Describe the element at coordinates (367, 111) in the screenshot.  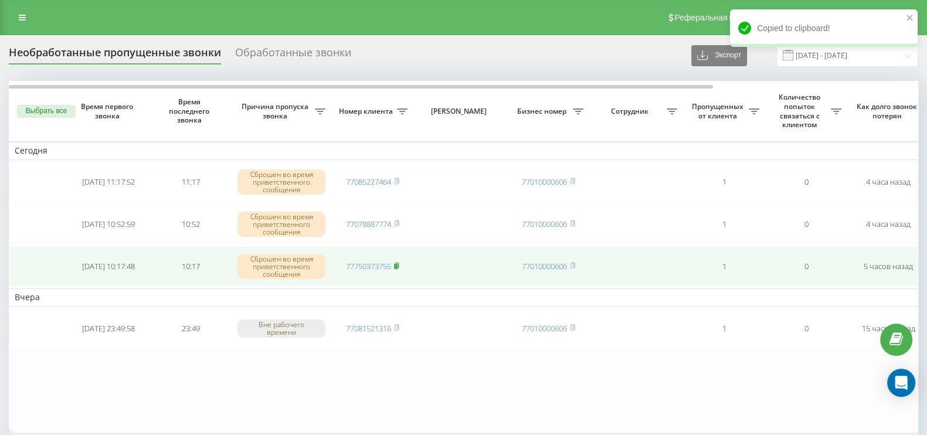
I see `span: Номер клиента` at that location.